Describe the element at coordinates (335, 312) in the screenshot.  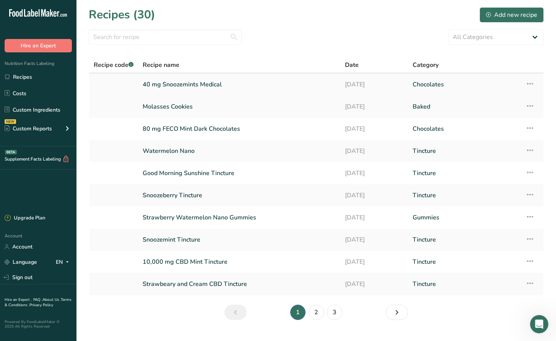
I see `a: Page 3.` at that location.